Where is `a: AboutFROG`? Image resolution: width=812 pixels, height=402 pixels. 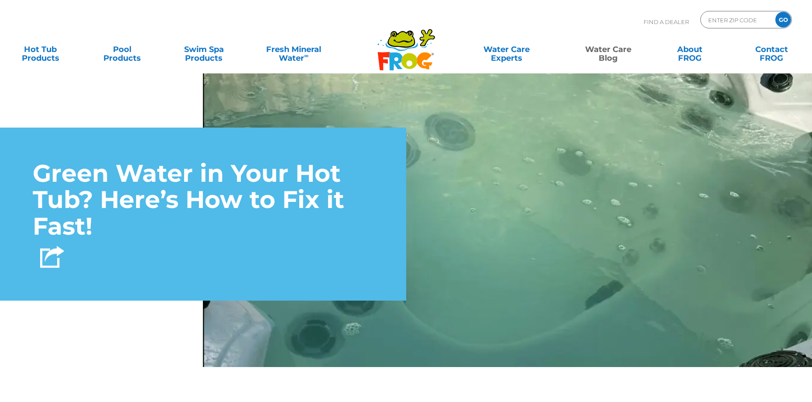
a: AboutFROG is located at coordinates (690, 49).